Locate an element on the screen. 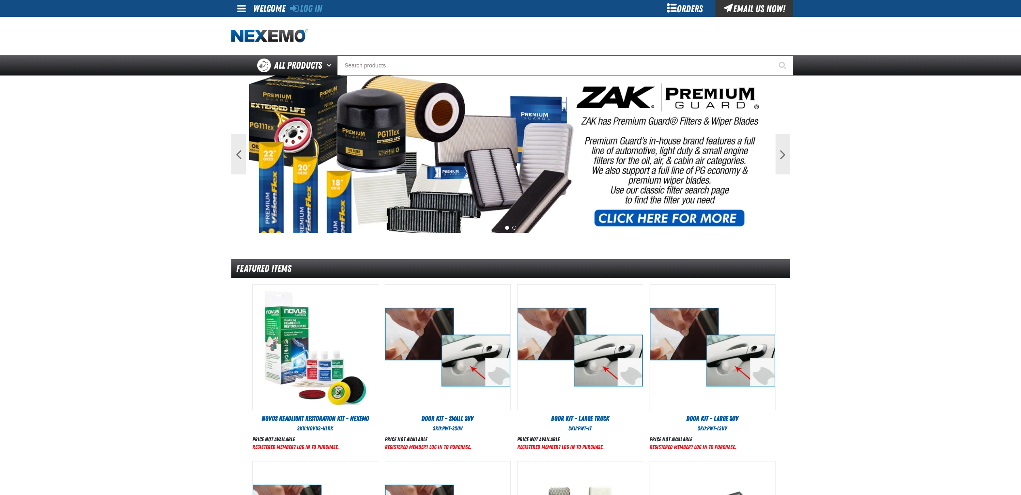  input: Search is located at coordinates (565, 65).